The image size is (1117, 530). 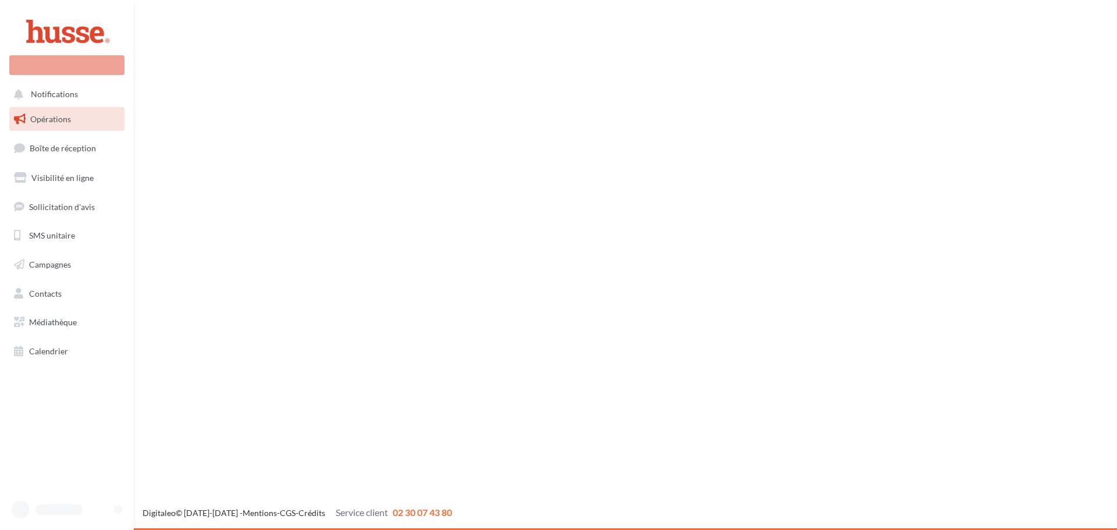 What do you see at coordinates (62, 177) in the screenshot?
I see `span: Visibilité en ligne` at bounding box center [62, 177].